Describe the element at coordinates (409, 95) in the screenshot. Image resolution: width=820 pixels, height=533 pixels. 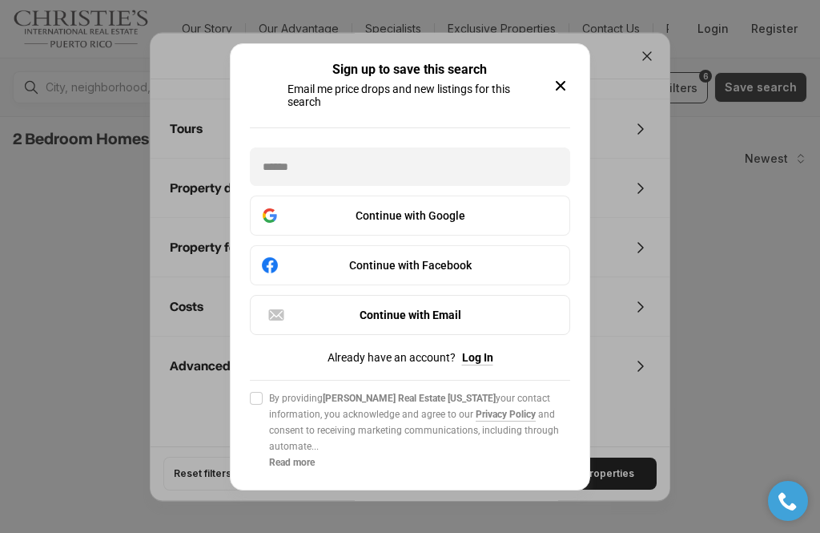
I see `p: Email me price drops and new listings for this search` at that location.